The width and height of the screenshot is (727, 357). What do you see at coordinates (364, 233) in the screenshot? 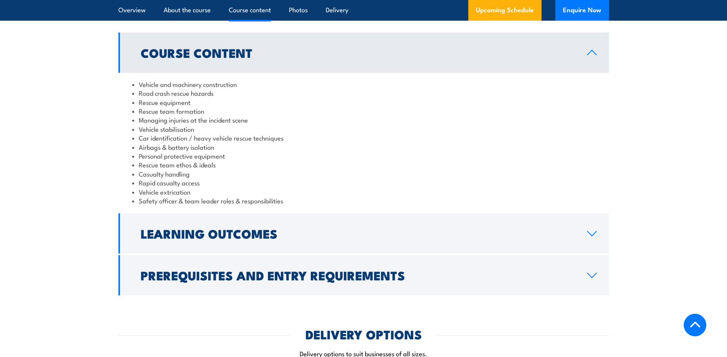
I see `a: Learning Outcomes` at bounding box center [364, 233].